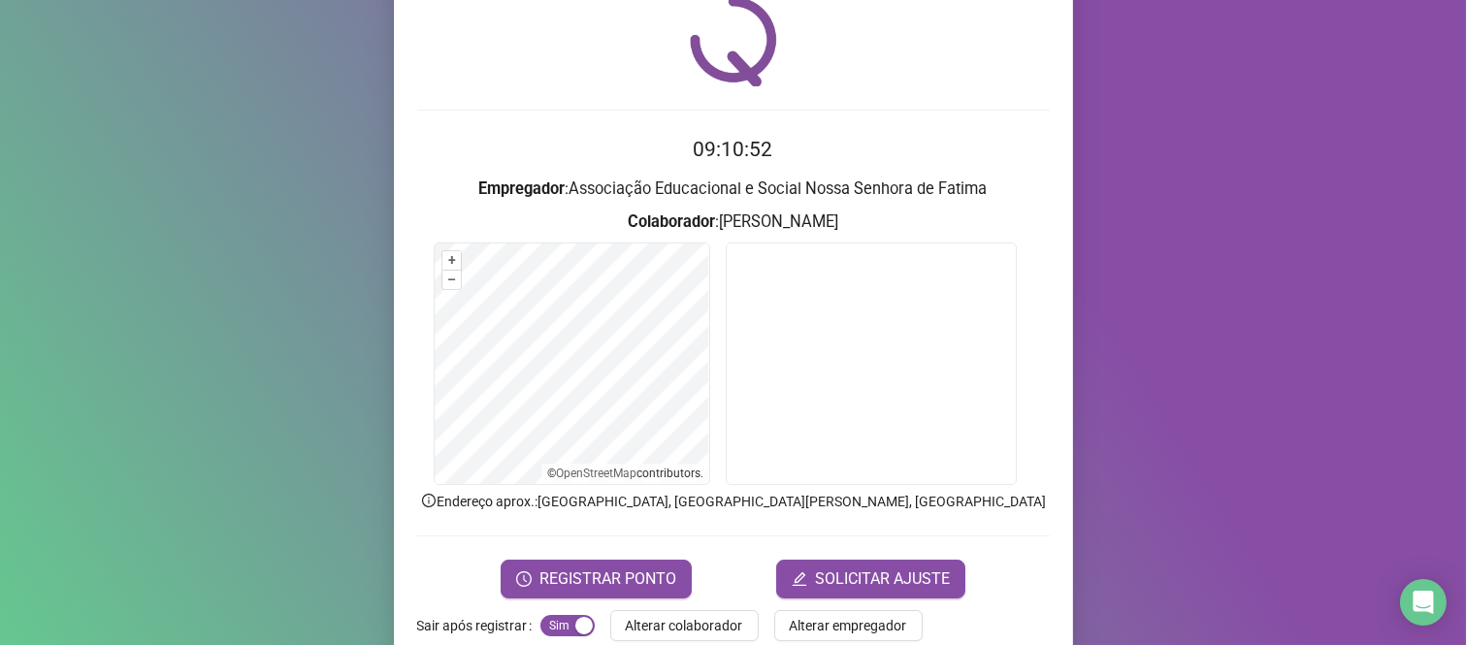  Describe the element at coordinates (848, 626) in the screenshot. I see `span: Alterar empregador` at that location.